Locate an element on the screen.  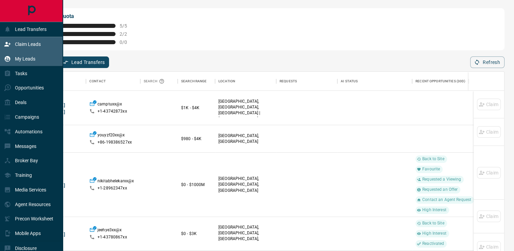
span: 0 / 0 is located at coordinates (127, 42).